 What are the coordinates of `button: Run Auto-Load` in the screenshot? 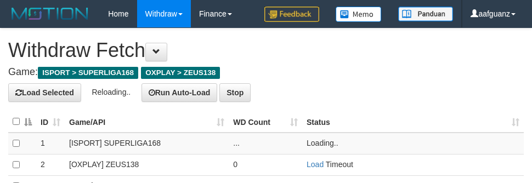 It's located at (179, 93).